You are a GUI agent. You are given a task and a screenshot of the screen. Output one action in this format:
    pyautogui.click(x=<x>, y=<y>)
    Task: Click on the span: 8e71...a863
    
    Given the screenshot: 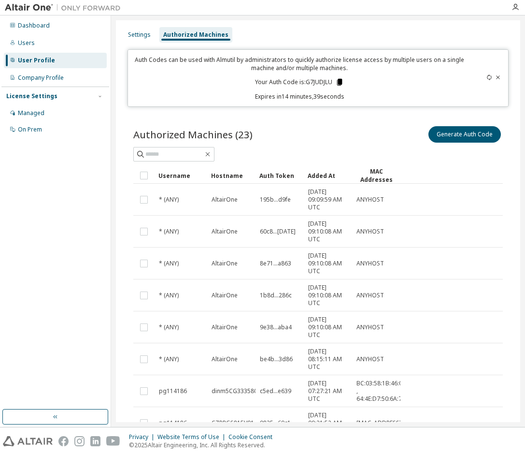 What is the action you would take?
    pyautogui.click(x=275, y=263)
    